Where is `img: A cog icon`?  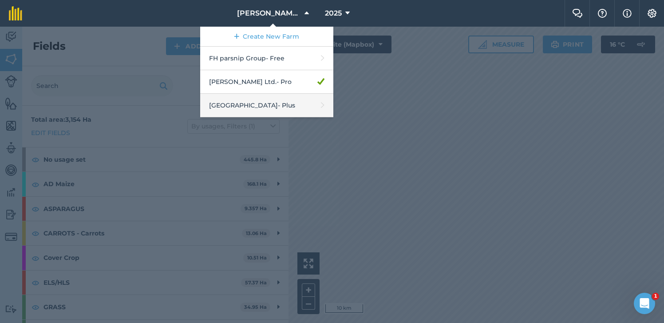 img: A cog icon is located at coordinates (652, 13).